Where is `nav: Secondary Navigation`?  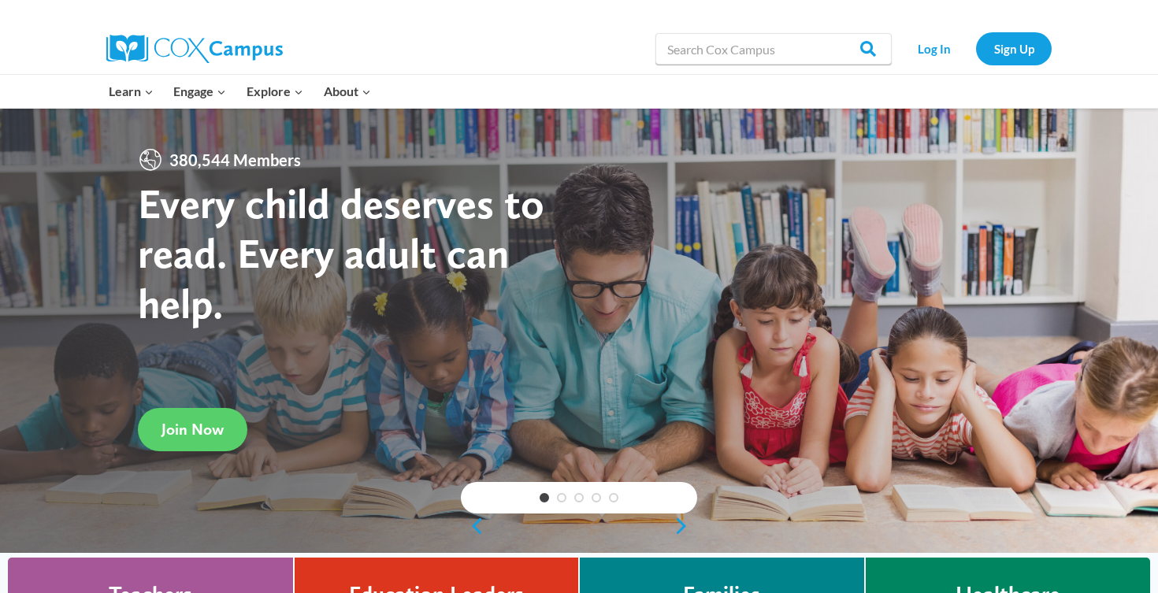 nav: Secondary Navigation is located at coordinates (975, 48).